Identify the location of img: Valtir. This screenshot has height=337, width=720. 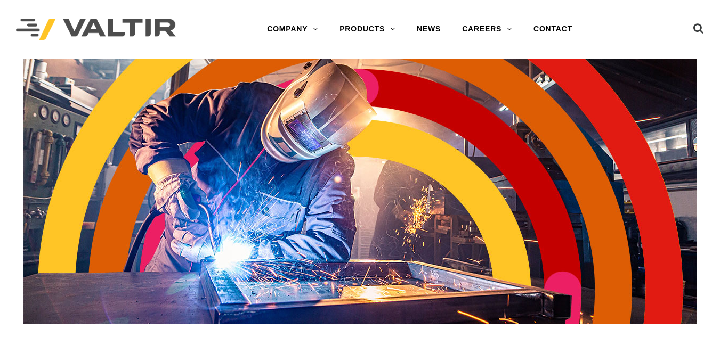
(96, 29).